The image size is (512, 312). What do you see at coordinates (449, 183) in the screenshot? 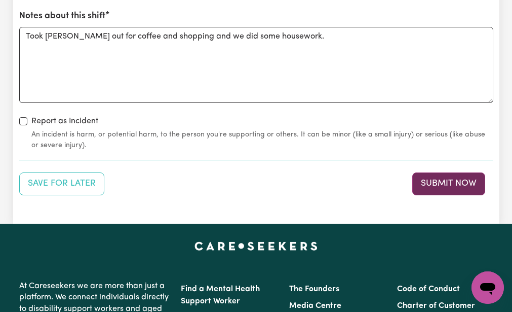
I see `button: Submit your job report` at bounding box center [449, 183].